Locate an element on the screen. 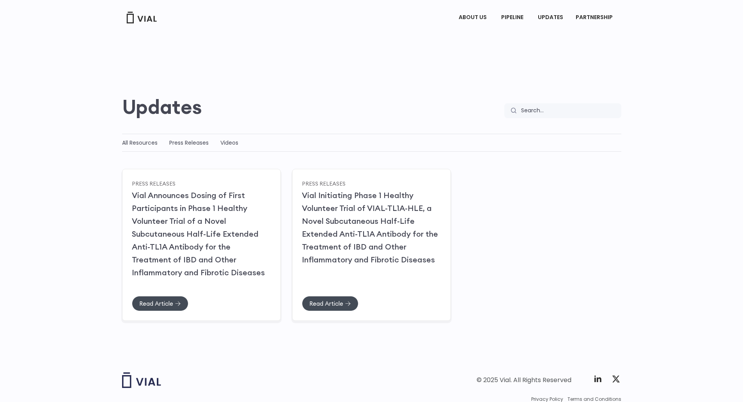  h2: Updates is located at coordinates (162, 107).